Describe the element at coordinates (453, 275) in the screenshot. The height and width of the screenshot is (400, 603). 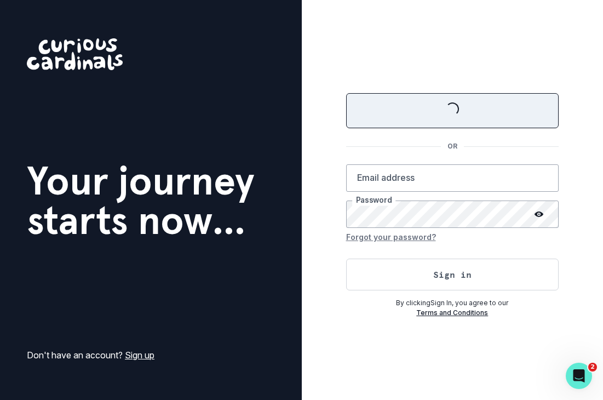
I see `button: Sign in` at that location.